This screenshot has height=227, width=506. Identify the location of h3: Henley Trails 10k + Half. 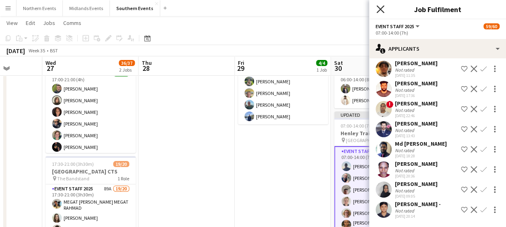
(379, 133).